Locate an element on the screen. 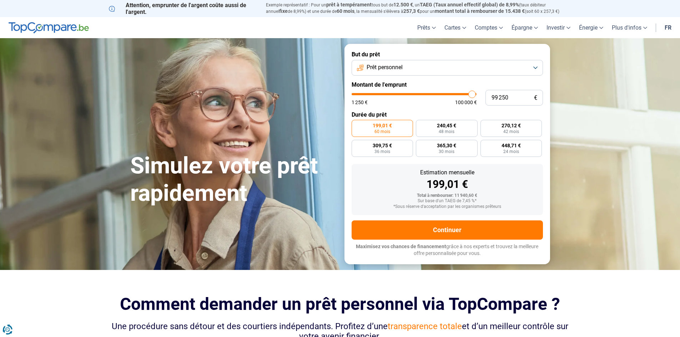 Image resolution: width=680 pixels, height=337 pixels. a: Plus d'infos is located at coordinates (629, 27).